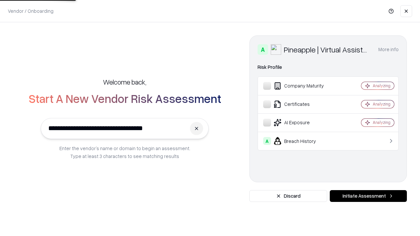  I want to click on p: Enter the vendor’s name or domain to begin an assessment. Type at least 3 characters to see match..., so click(125, 152).